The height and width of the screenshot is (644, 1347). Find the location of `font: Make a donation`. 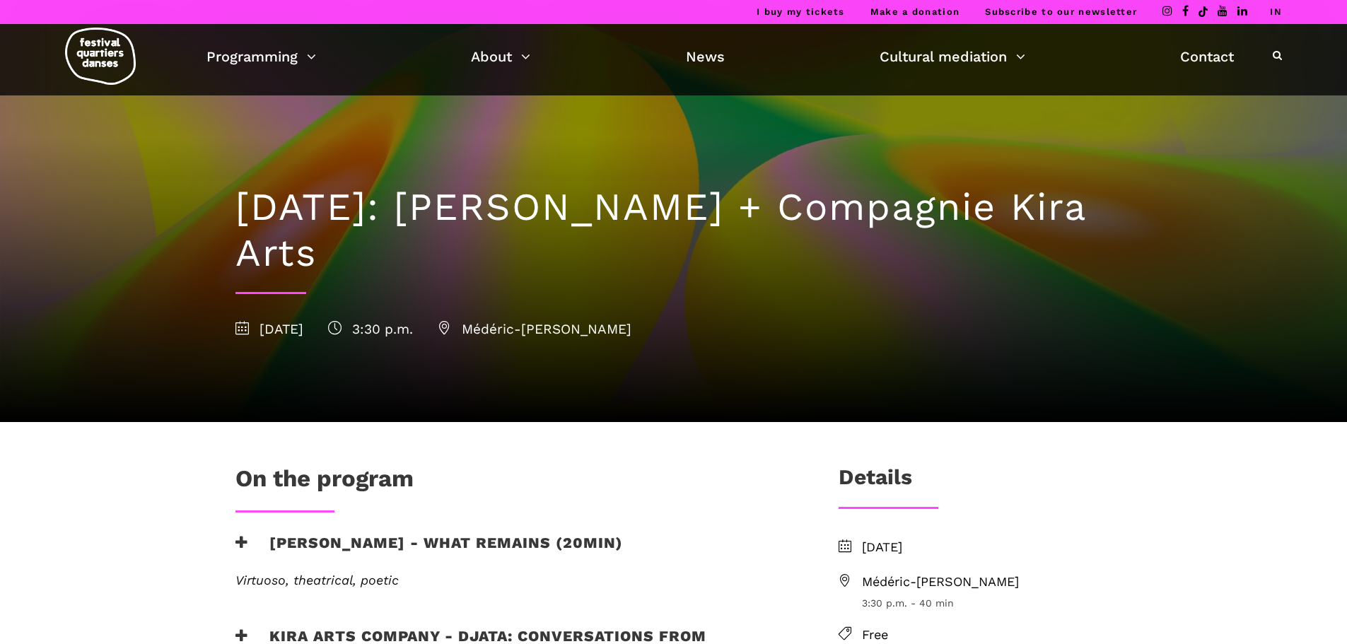

font: Make a donation is located at coordinates (915, 11).